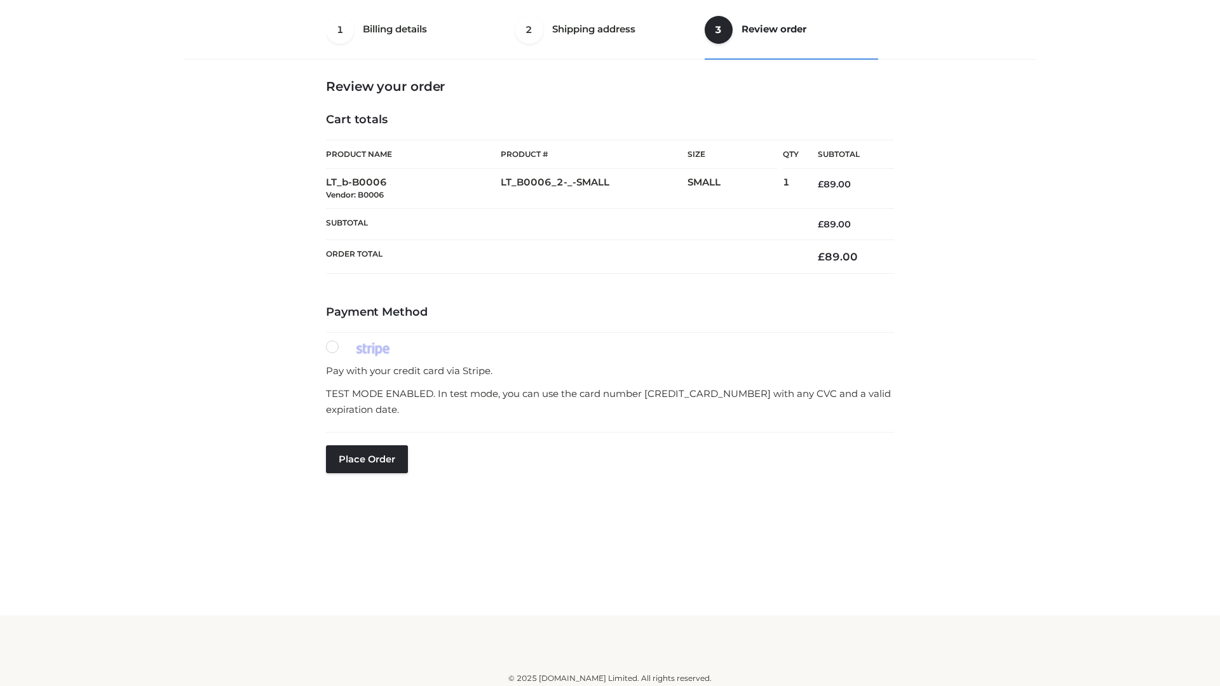 This screenshot has height=686, width=1220. Describe the element at coordinates (610, 86) in the screenshot. I see `h3: Review your order` at that location.